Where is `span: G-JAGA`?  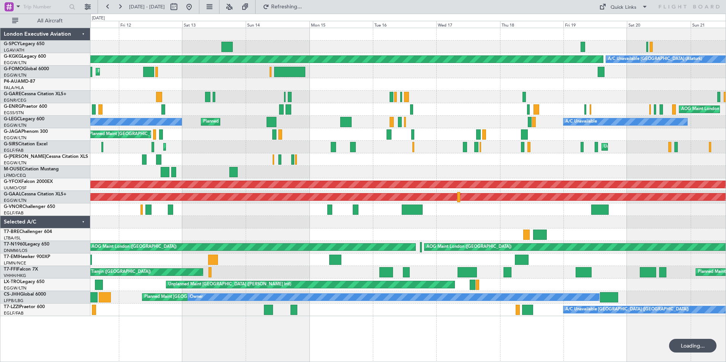
span: G-JAGA is located at coordinates (13, 132).